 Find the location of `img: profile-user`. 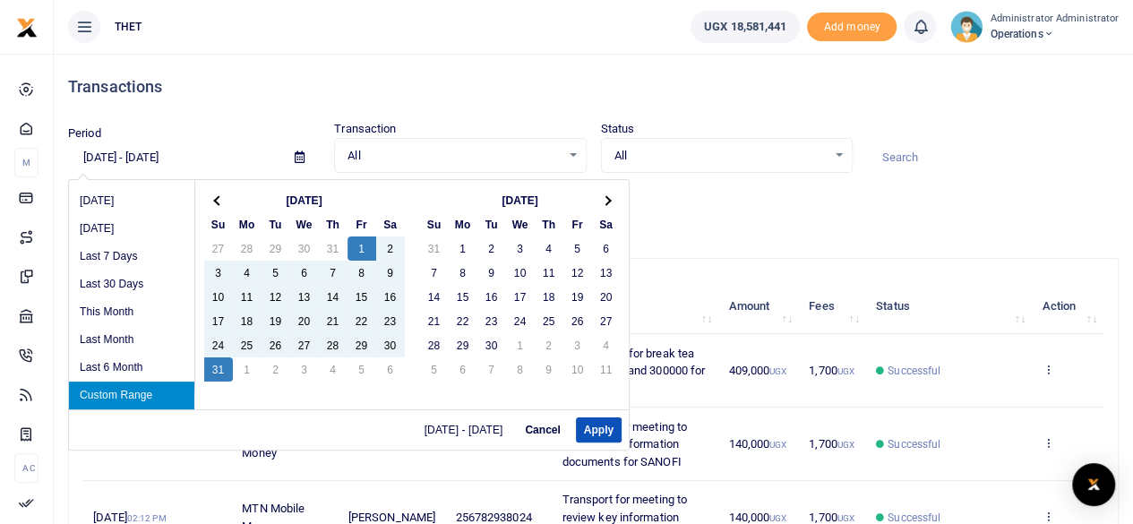

img: profile-user is located at coordinates (967, 27).